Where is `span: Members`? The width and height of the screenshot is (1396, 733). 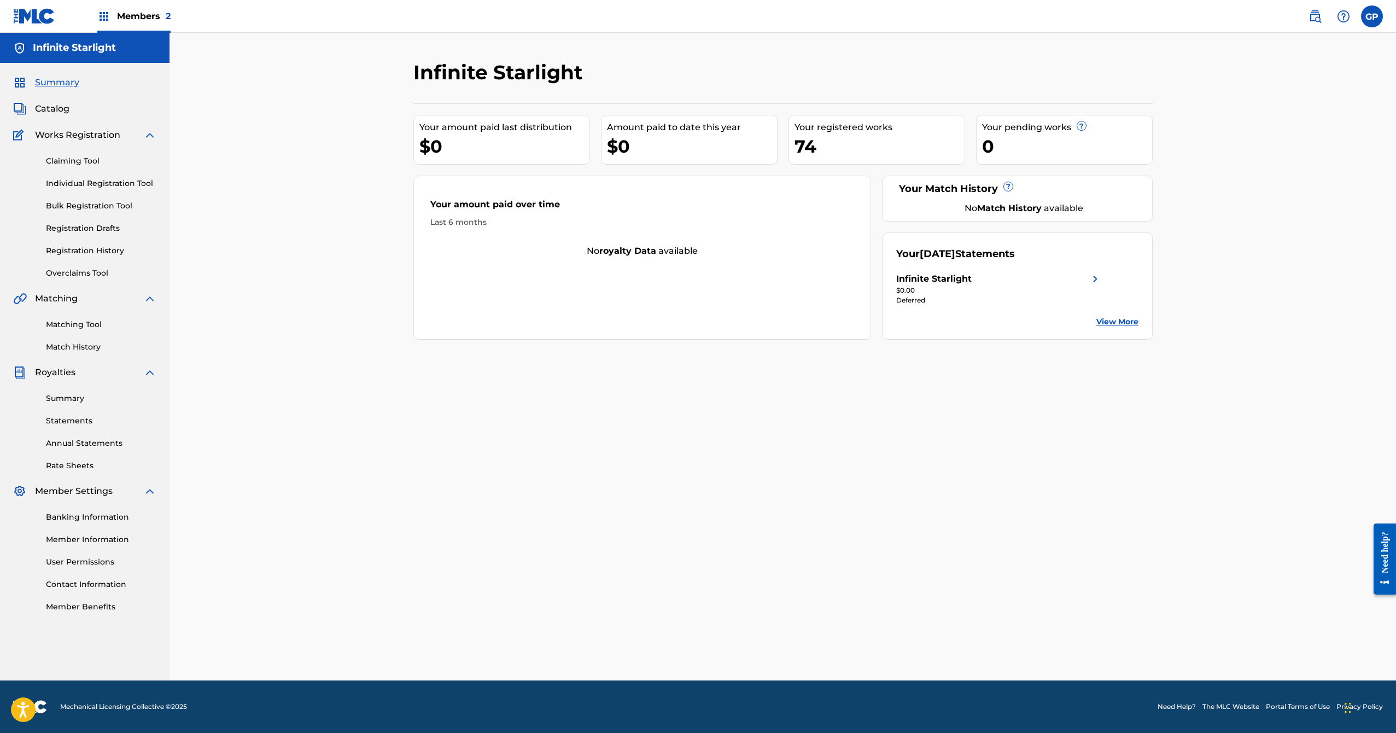 span: Members is located at coordinates (144, 16).